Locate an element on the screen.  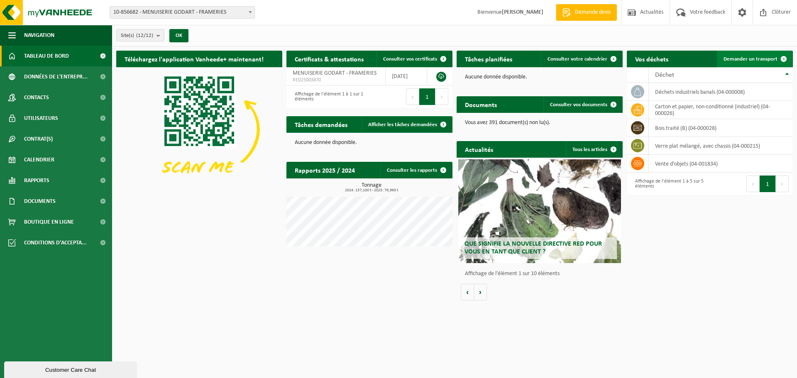
count: (12/12) is located at coordinates (144, 35).